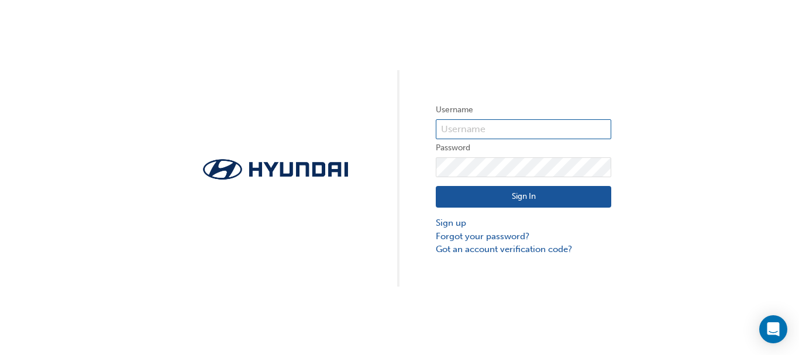 This screenshot has width=799, height=355. I want to click on label: Username, so click(523, 110).